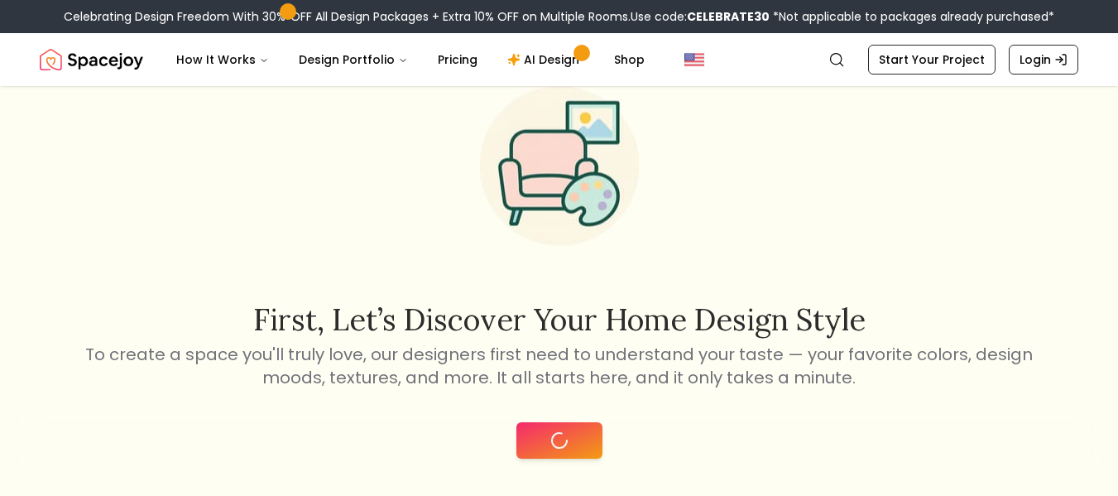  Describe the element at coordinates (694, 60) in the screenshot. I see `img: United States` at that location.